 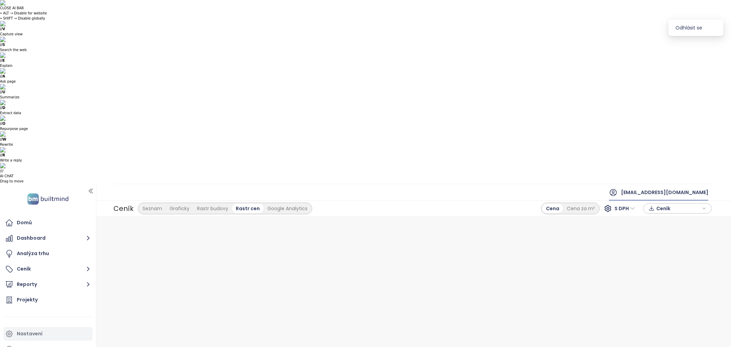 What do you see at coordinates (48, 254) in the screenshot?
I see `a: Analýza trhu` at bounding box center [48, 254].